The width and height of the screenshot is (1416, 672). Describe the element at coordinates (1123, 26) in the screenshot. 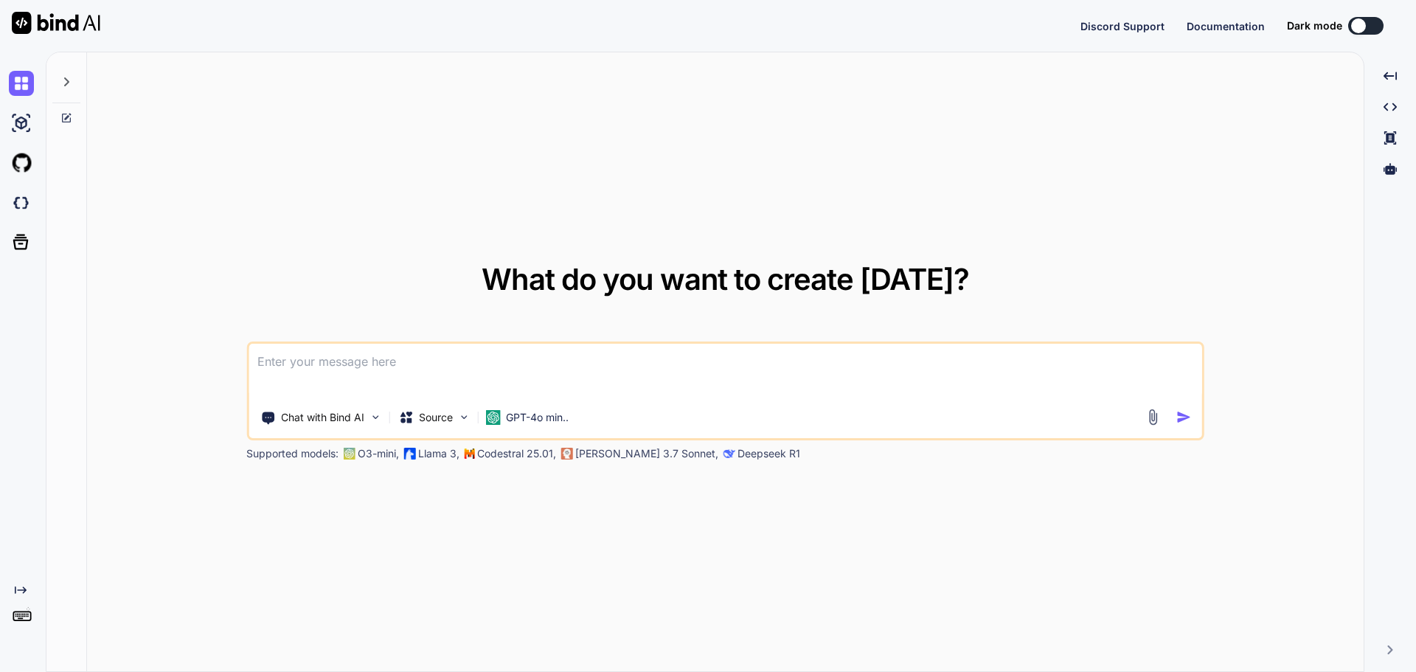

I see `span: Discord Support` at that location.